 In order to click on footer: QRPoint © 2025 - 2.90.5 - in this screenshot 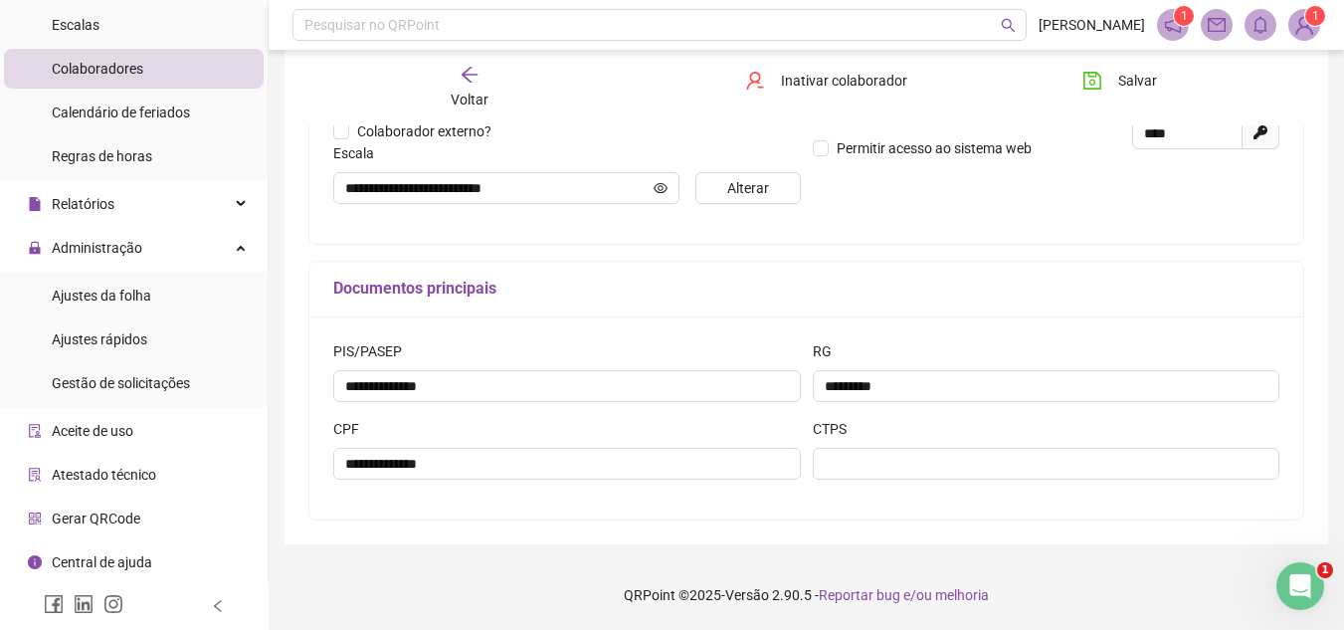, I will do `click(806, 595)`.